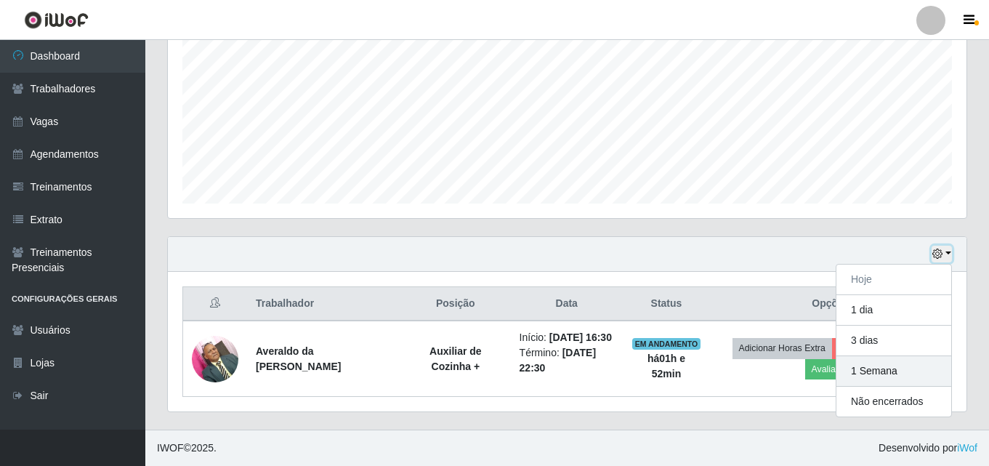 This screenshot has width=989, height=466. I want to click on button: Hoje, so click(894, 280).